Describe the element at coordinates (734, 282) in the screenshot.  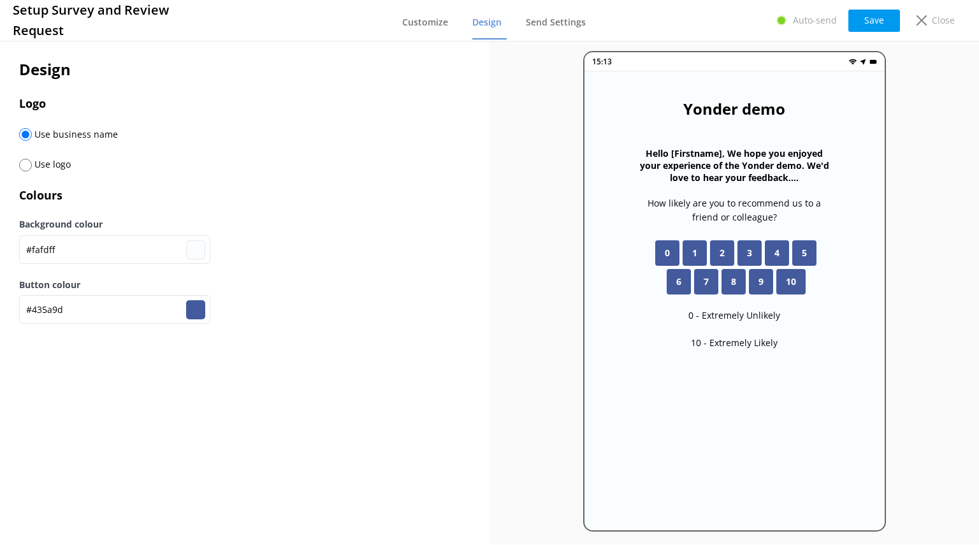
I see `span: 8` at that location.